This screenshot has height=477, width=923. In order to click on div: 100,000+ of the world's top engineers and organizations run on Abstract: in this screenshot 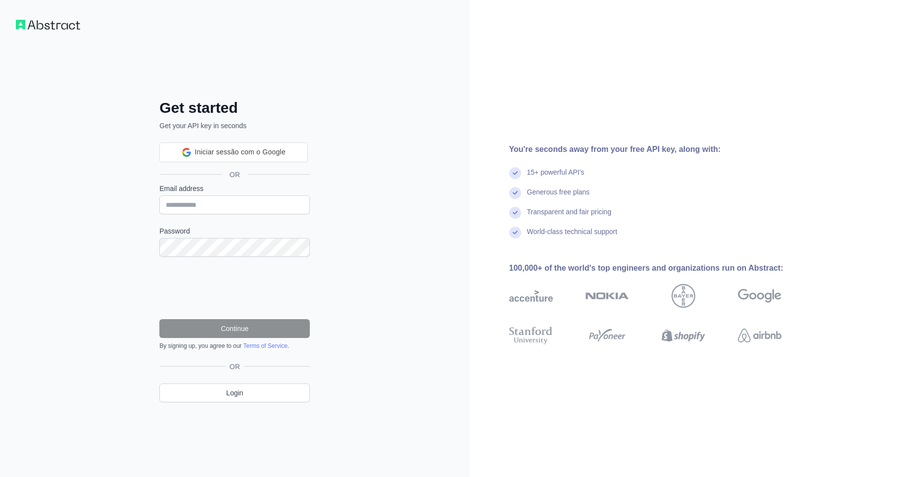, I will do `click(661, 268)`.